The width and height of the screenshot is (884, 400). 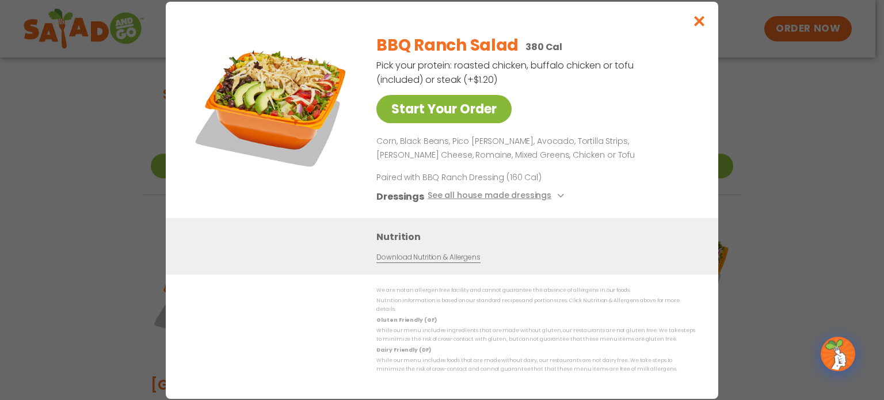 I want to click on a: Download Nutrition & Allergens, so click(x=428, y=257).